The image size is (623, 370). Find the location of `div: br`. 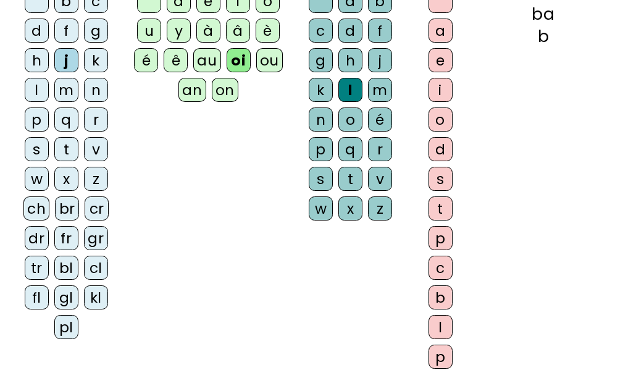

div: br is located at coordinates (67, 208).